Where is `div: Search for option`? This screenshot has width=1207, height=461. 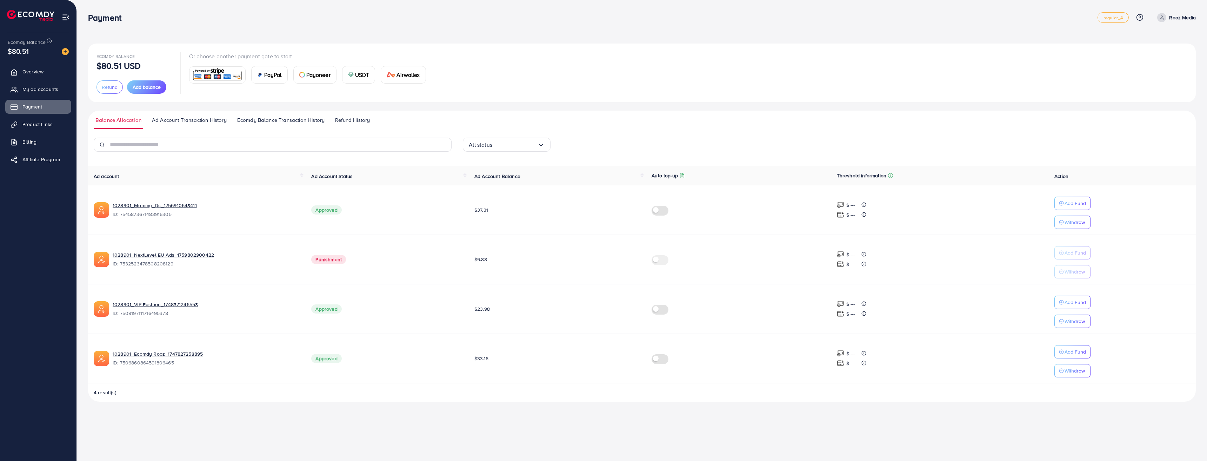
div: Search for option is located at coordinates (507, 145).